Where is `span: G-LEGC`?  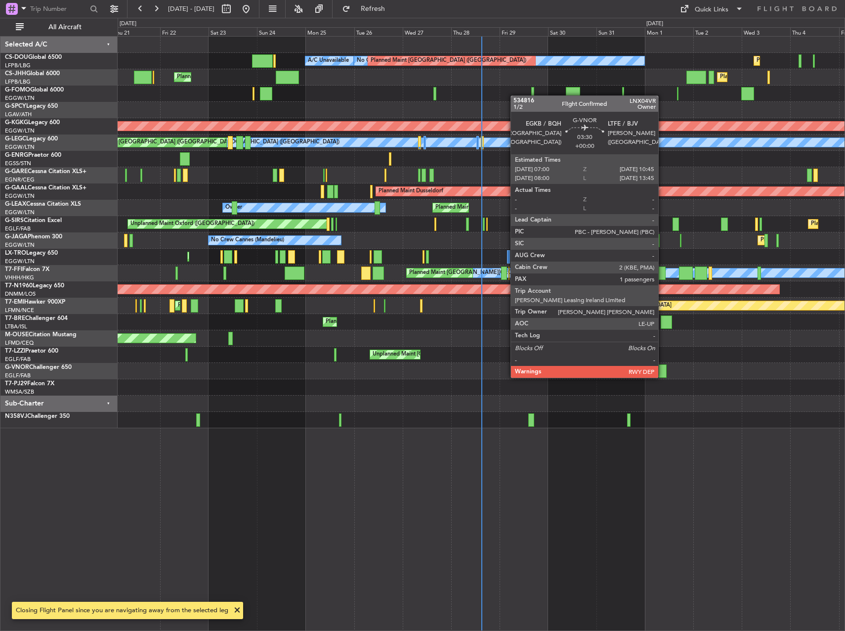 span: G-LEGC is located at coordinates (15, 139).